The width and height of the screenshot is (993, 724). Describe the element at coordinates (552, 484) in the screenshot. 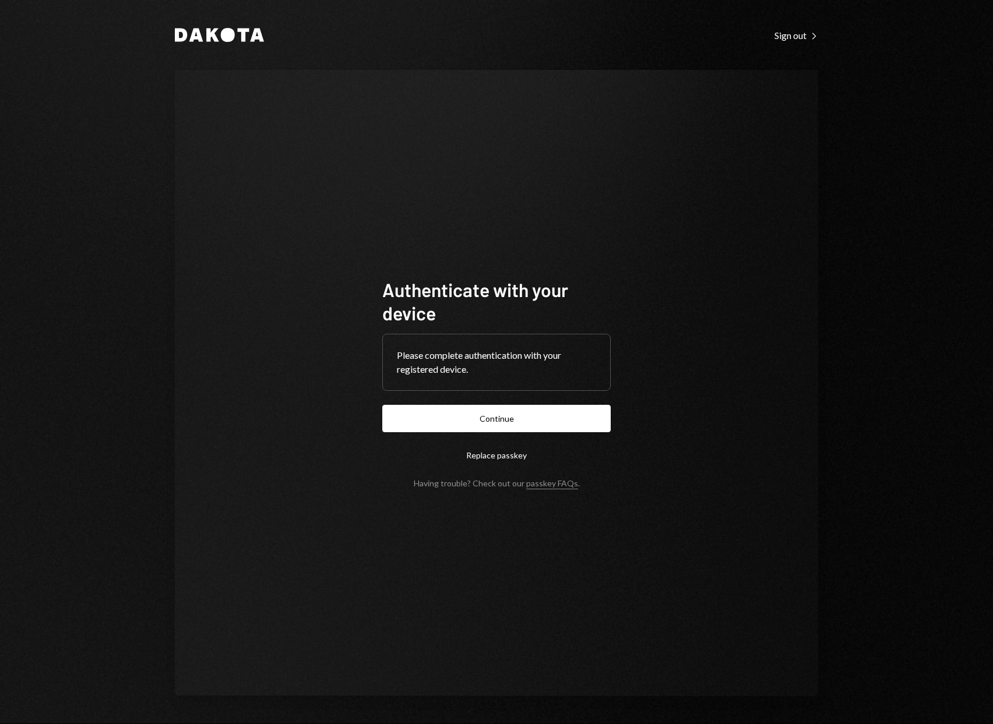

I see `a: passkey FAQs` at that location.